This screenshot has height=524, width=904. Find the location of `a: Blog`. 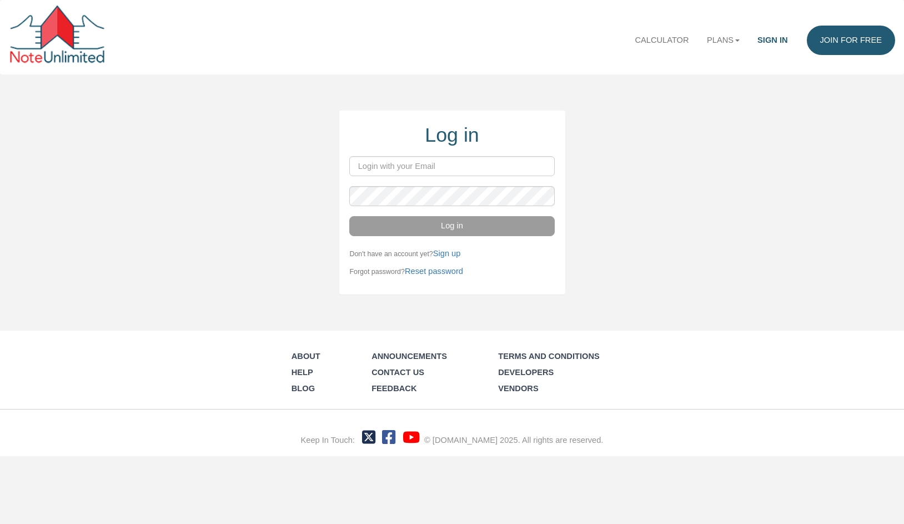

a: Blog is located at coordinates (303, 388).